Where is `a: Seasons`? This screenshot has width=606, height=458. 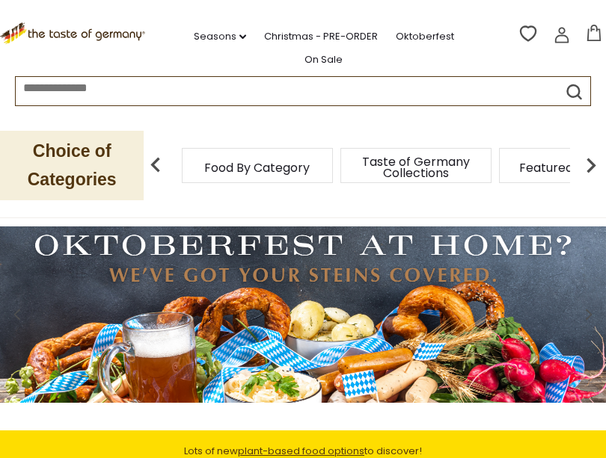 a: Seasons is located at coordinates (220, 37).